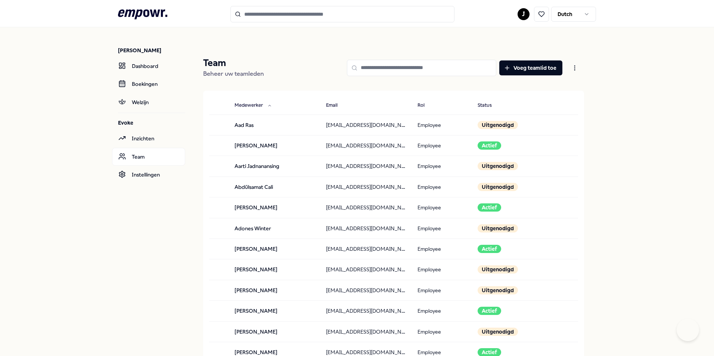  Describe the element at coordinates (253, 106) in the screenshot. I see `button: Medewerker` at that location.